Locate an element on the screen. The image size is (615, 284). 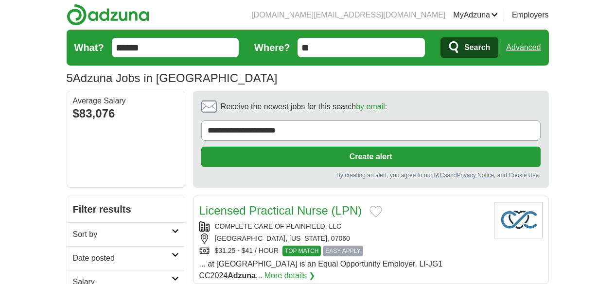
a: Licensed Practical Nurse (LPN) is located at coordinates (280, 210).